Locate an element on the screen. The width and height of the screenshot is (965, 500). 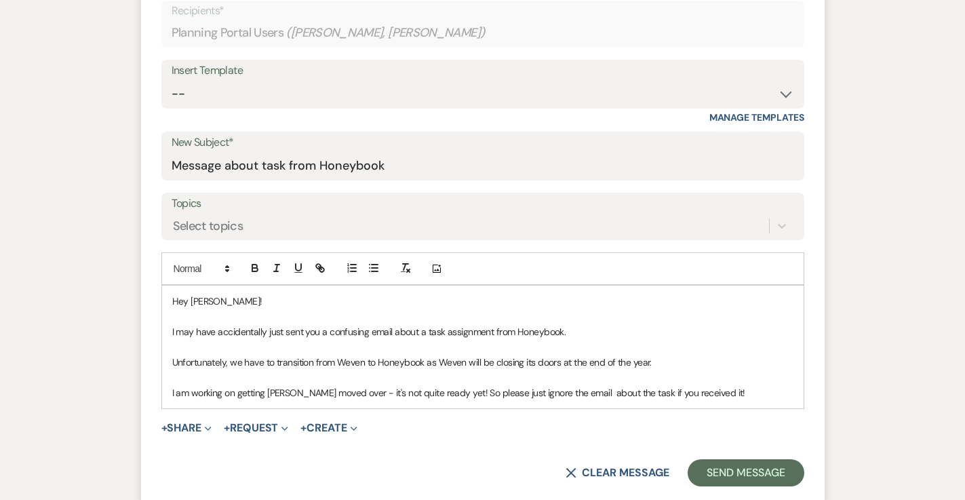
button: Create is located at coordinates (328, 428).